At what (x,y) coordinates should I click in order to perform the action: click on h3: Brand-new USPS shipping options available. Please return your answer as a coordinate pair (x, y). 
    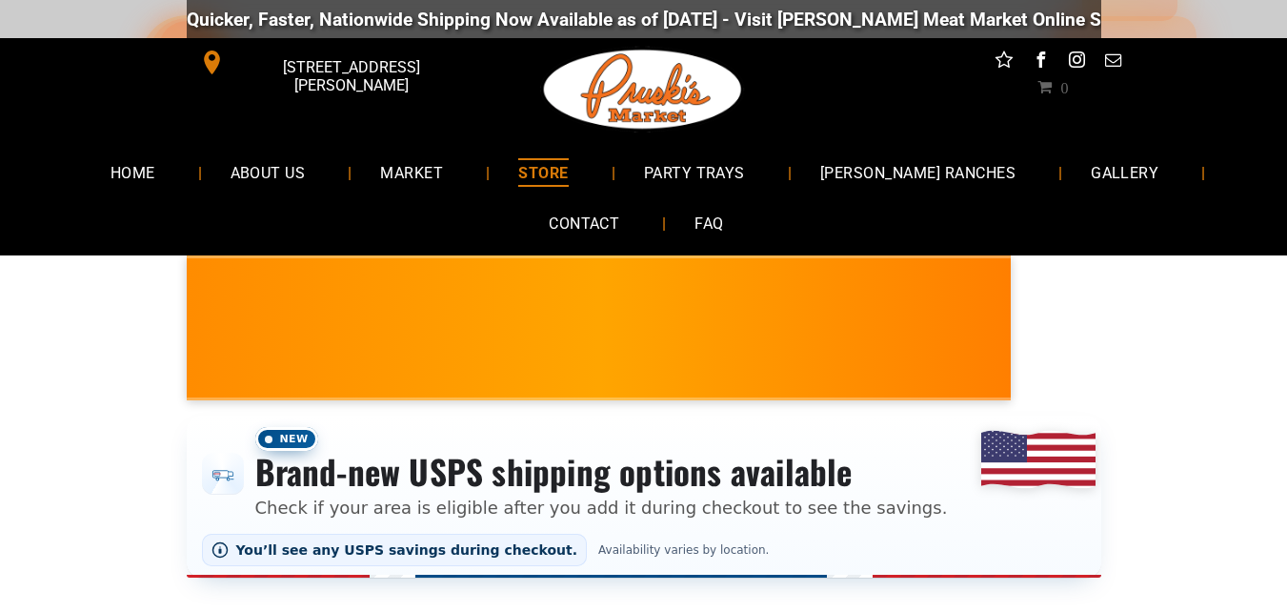
    Looking at the image, I should click on (601, 472).